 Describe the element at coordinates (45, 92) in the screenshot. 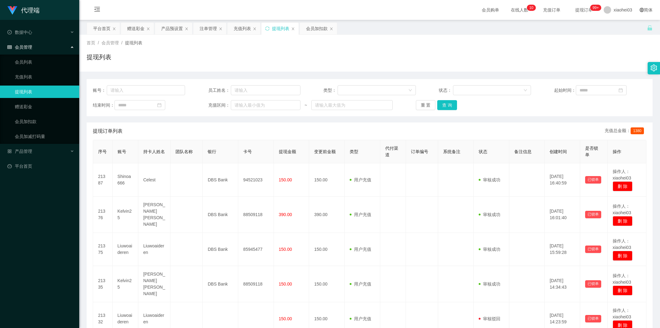

I see `a: 提现列表` at that location.